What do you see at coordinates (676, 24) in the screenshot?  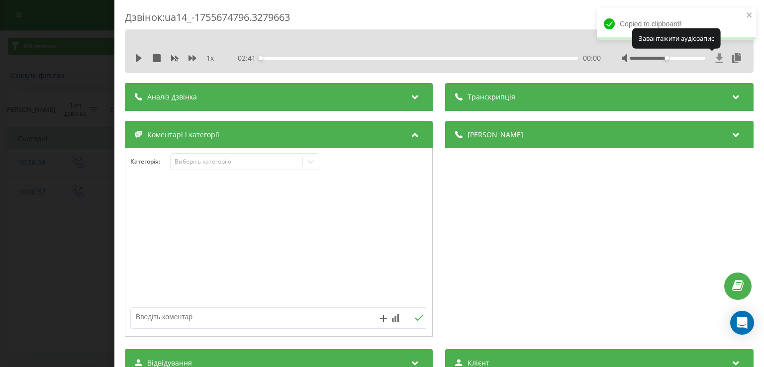 I see `div: Copied to clipboard!` at bounding box center [676, 24].